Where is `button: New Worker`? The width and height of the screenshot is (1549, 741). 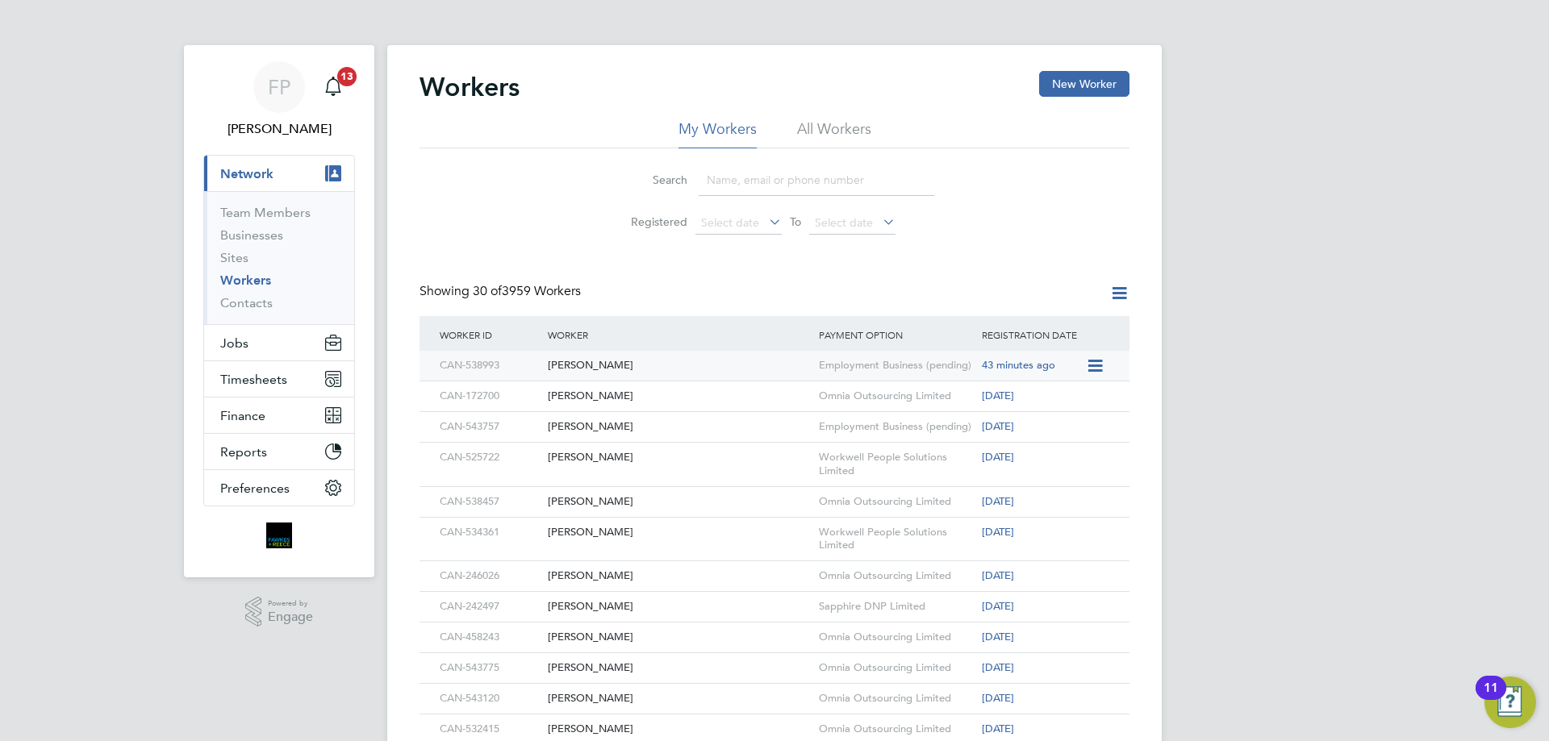
button: New Worker is located at coordinates (1084, 84).